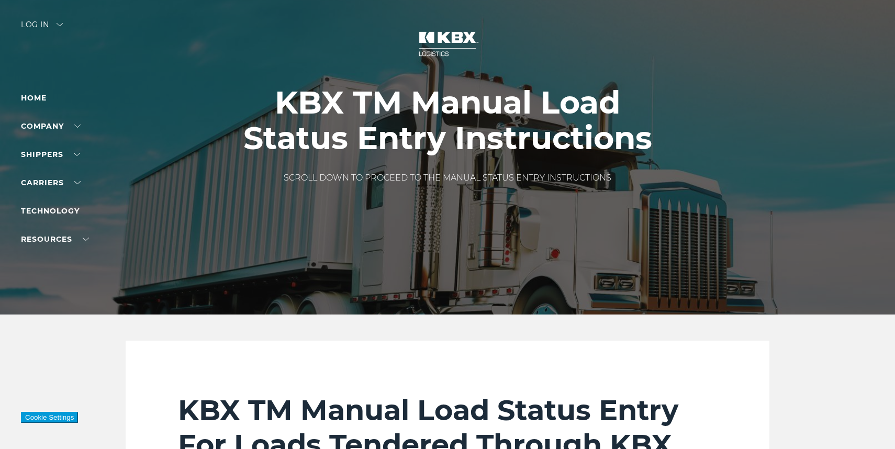  Describe the element at coordinates (50, 211) in the screenshot. I see `a: Technology` at that location.